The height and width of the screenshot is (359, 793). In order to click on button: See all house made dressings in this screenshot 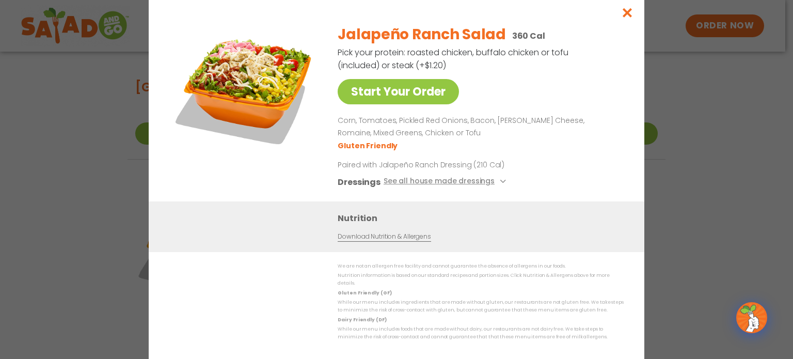, I will do `click(446, 182)`.